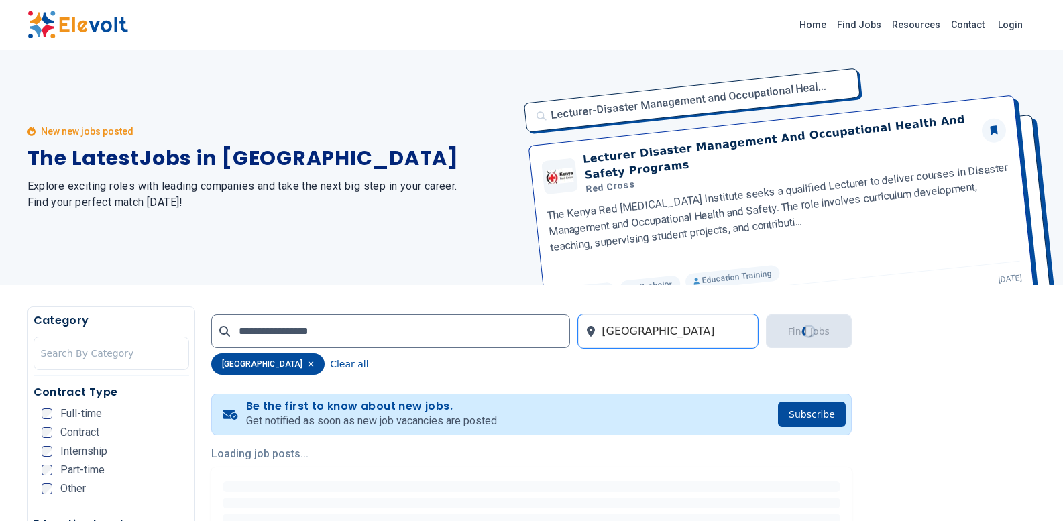  What do you see at coordinates (73, 489) in the screenshot?
I see `span: Other` at bounding box center [73, 489].